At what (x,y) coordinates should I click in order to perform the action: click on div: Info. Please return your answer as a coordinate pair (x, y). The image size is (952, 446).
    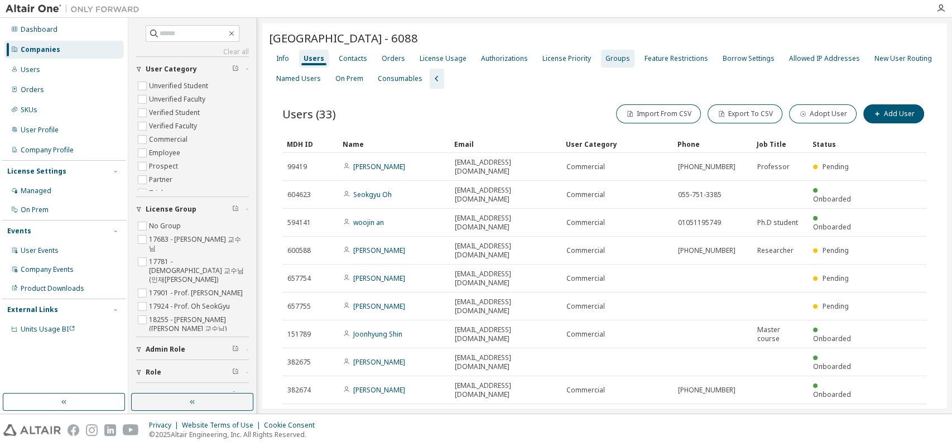
    Looking at the image, I should click on (282, 59).